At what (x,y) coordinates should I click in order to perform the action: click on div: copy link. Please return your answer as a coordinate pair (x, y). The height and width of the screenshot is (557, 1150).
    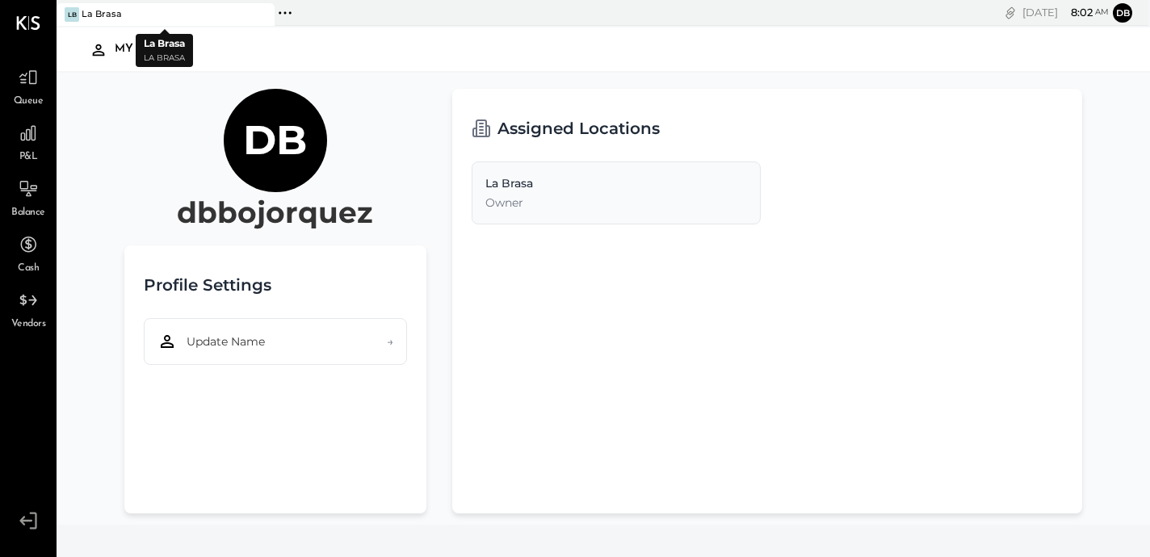
    Looking at the image, I should click on (1010, 12).